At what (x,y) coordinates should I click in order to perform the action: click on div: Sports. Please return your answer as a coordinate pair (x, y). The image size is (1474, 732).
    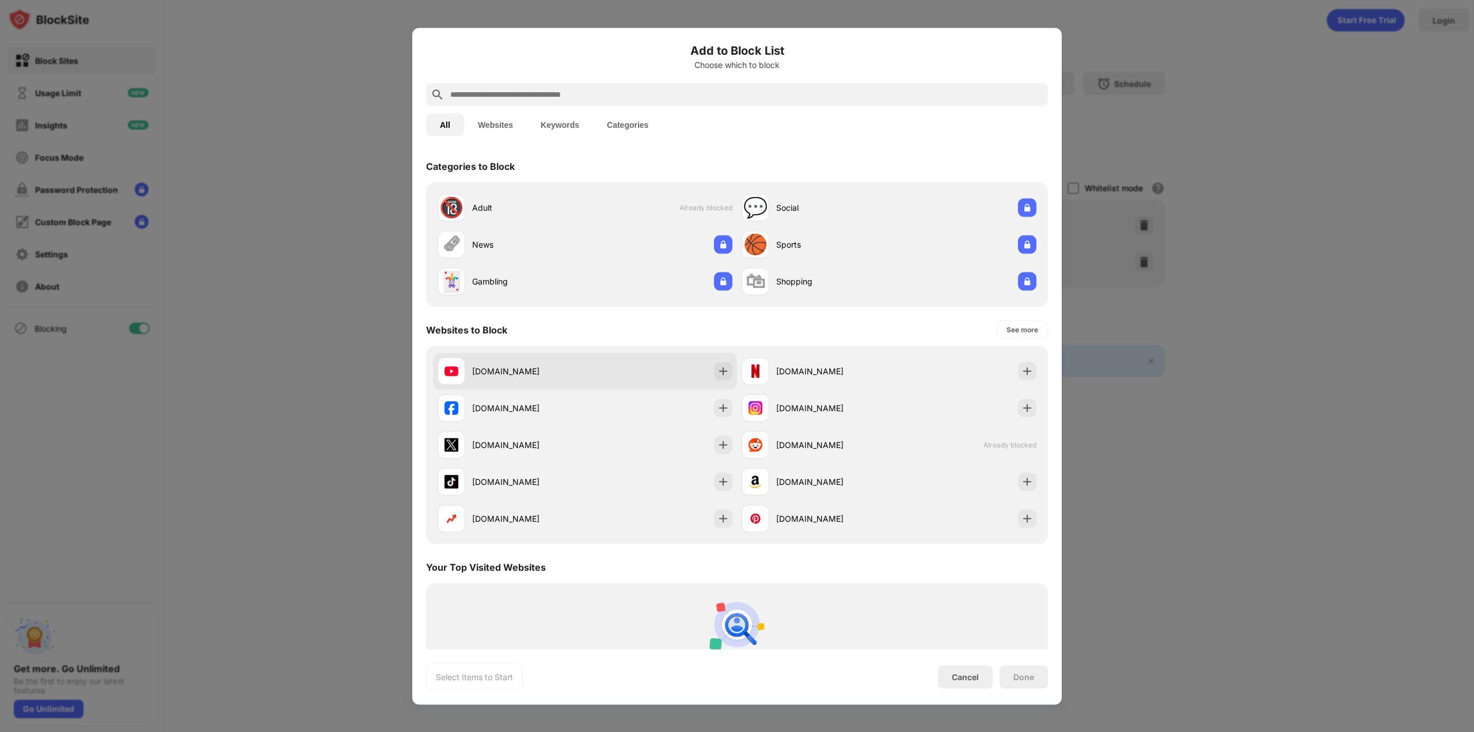
    Looking at the image, I should click on (833, 244).